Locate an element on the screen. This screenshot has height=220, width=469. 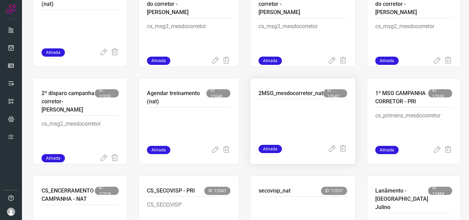
span: ID: 12574 is located at coordinates (107, 191).